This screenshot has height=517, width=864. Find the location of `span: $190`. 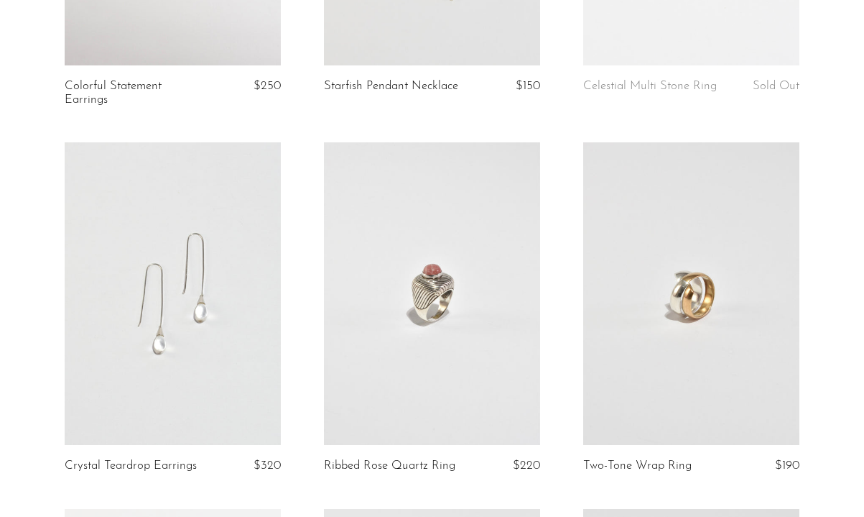

span: $190 is located at coordinates (788, 465).